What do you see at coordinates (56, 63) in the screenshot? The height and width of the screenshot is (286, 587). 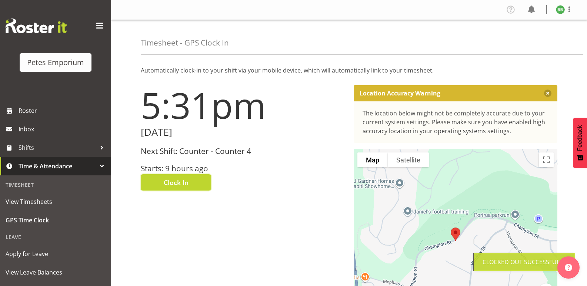 I see `div: Petes Emporium` at bounding box center [56, 63].